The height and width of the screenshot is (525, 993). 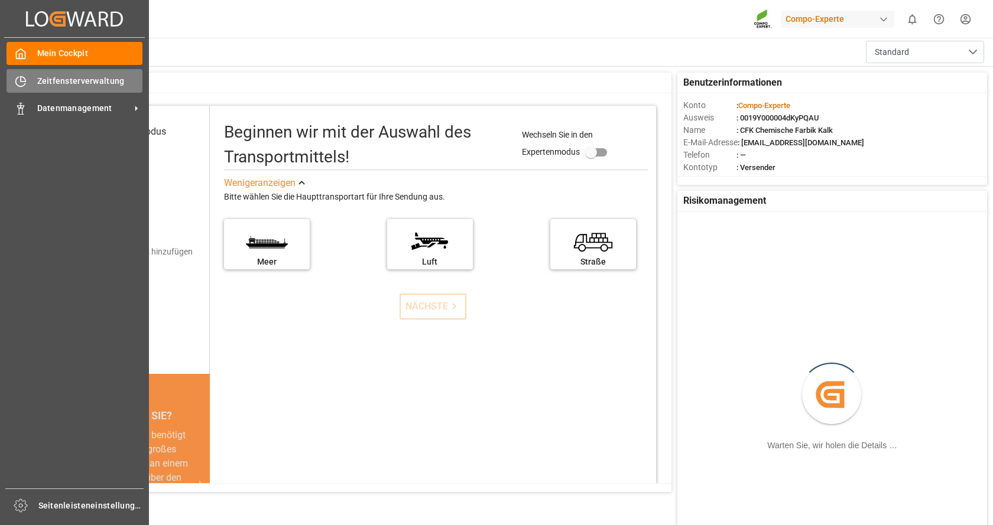 I want to click on font: NÄCHSTE, so click(x=427, y=306).